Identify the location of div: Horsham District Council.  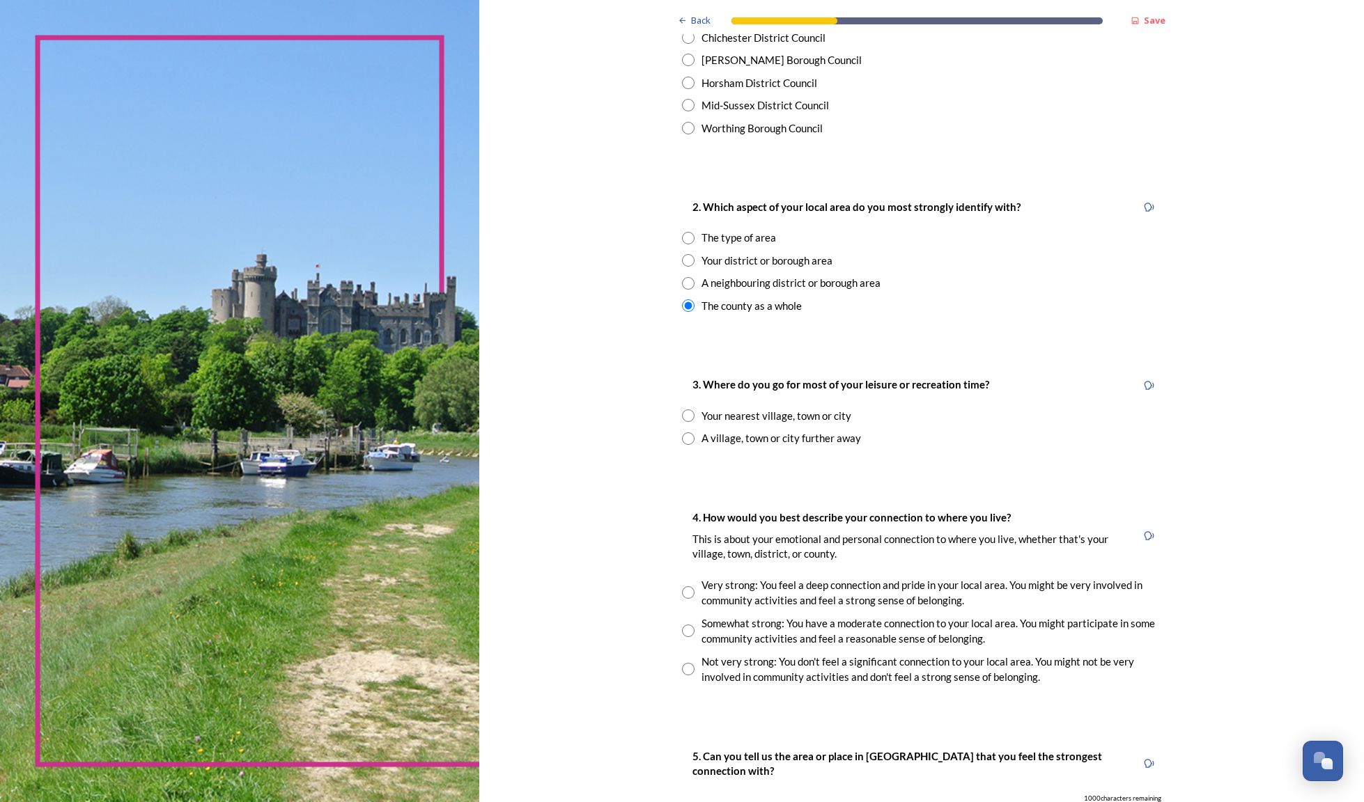
(759, 83).